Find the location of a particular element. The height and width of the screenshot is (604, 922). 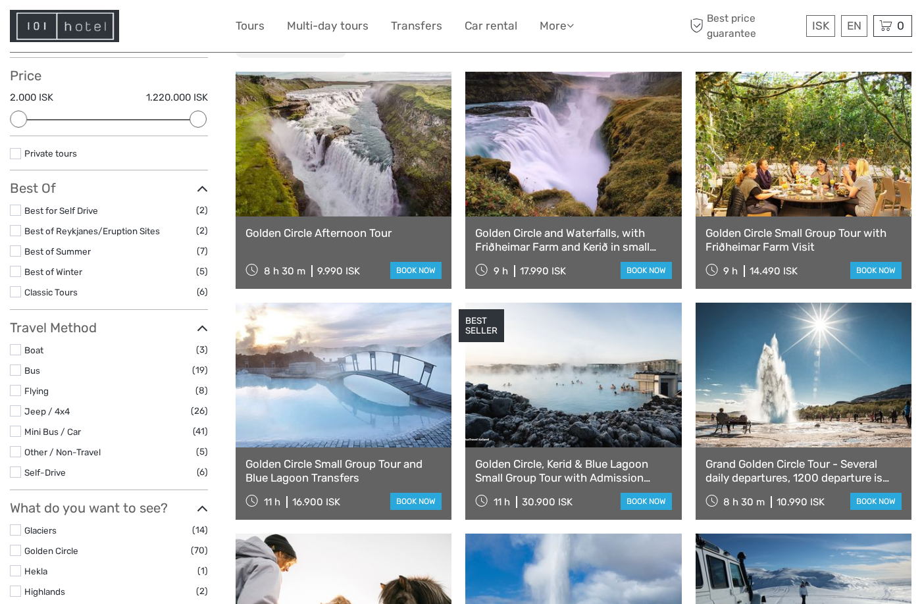

a: Private tours is located at coordinates (51, 153).